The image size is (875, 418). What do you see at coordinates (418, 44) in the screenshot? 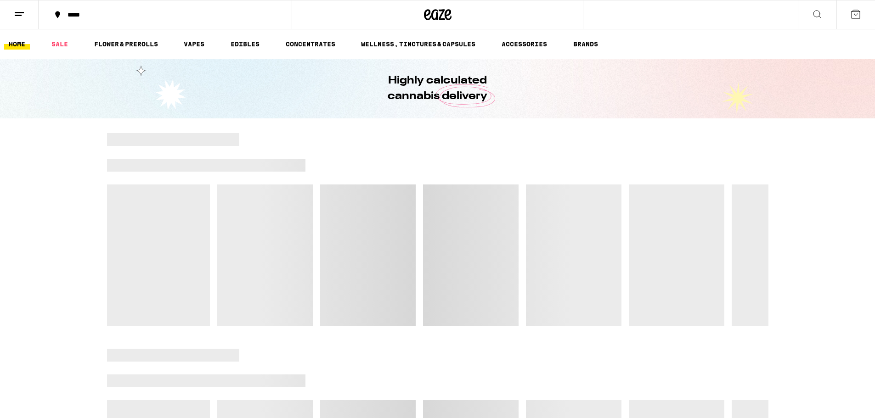
I see `a: WELLNESS, TINCTURES & CAPSULES` at bounding box center [418, 44].